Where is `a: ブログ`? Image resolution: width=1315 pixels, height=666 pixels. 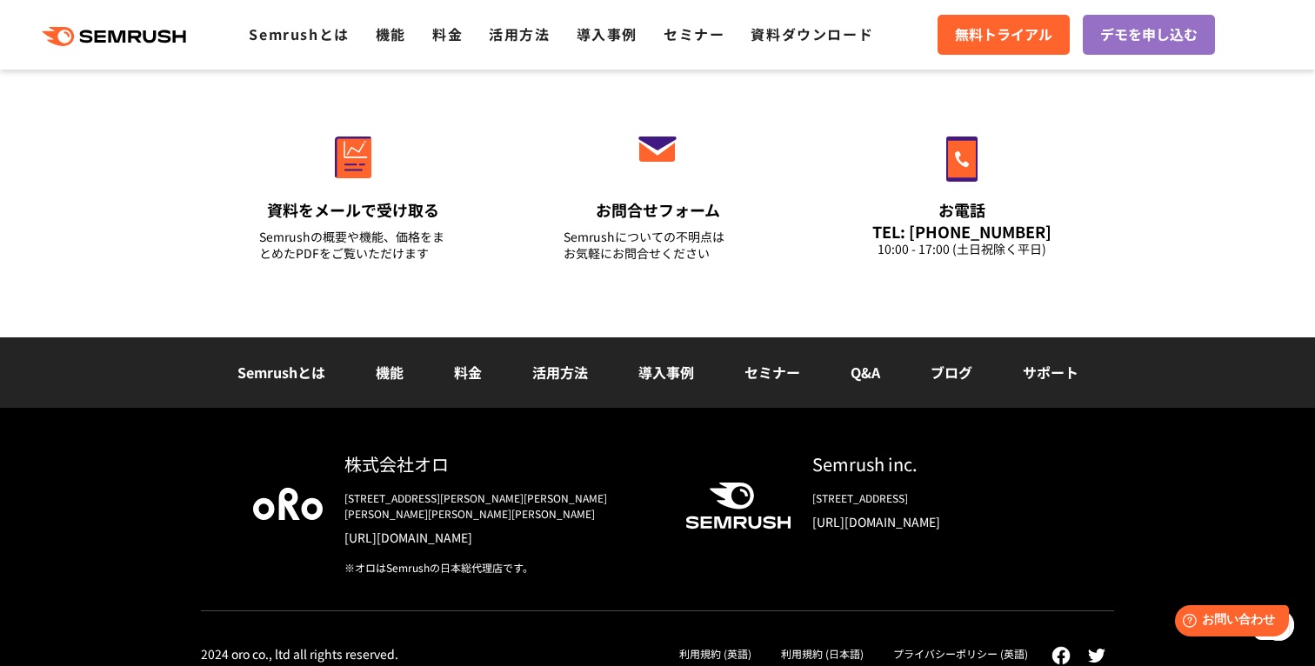 a: ブログ is located at coordinates (952, 372).